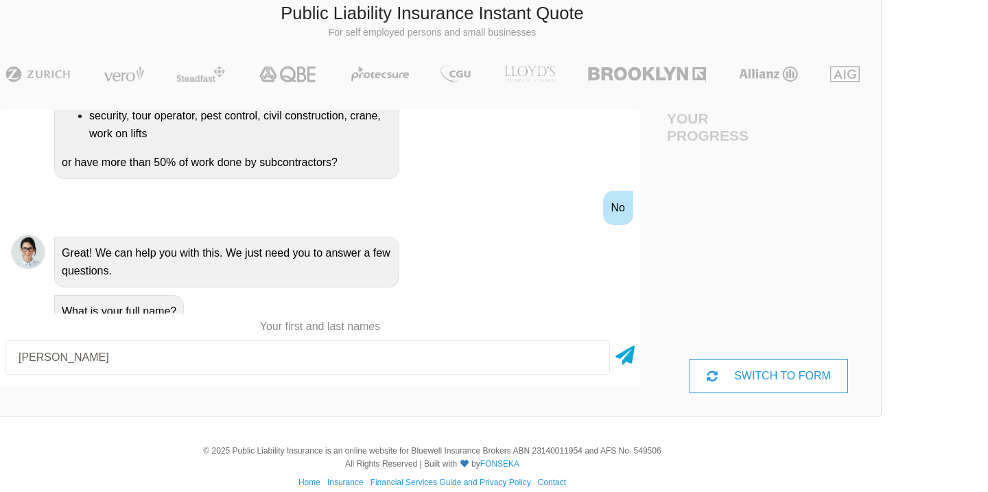  What do you see at coordinates (345, 482) in the screenshot?
I see `a: Insurance` at bounding box center [345, 482].